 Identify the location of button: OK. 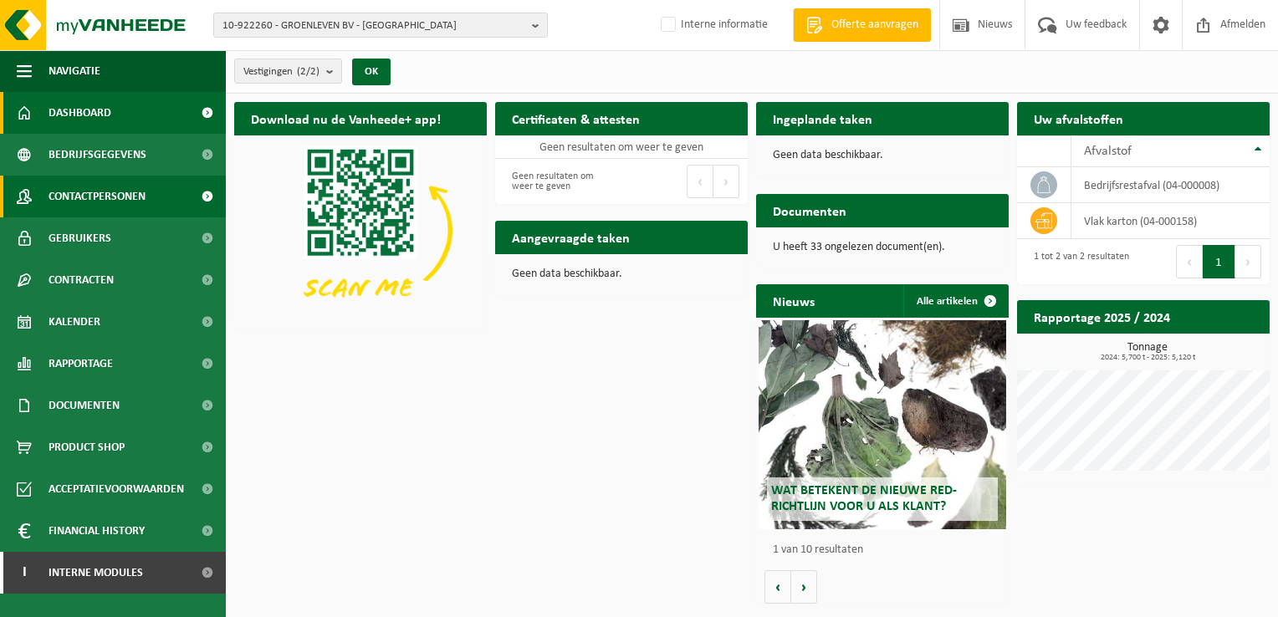
(371, 72).